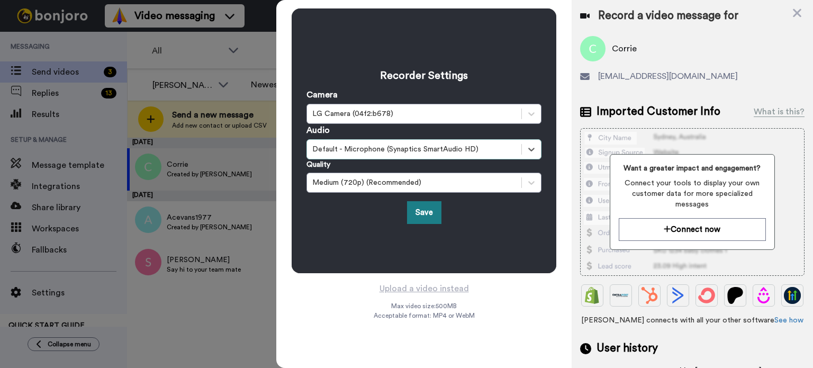 This screenshot has width=813, height=368. What do you see at coordinates (692, 168) in the screenshot?
I see `span: Want a greater impact and engagement?` at bounding box center [692, 168].